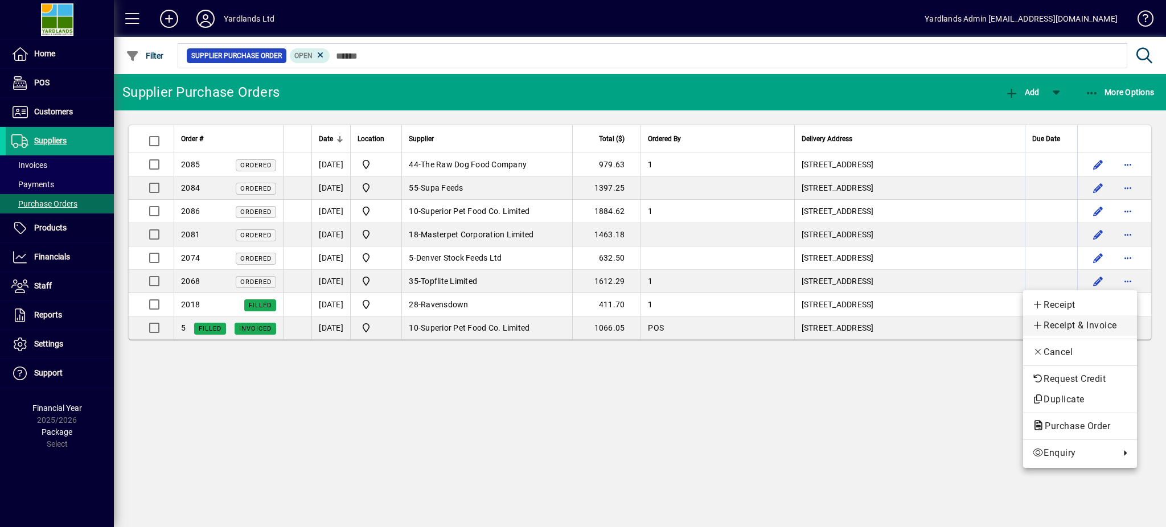 This screenshot has width=1166, height=527. I want to click on span: Enquiry, so click(1073, 453).